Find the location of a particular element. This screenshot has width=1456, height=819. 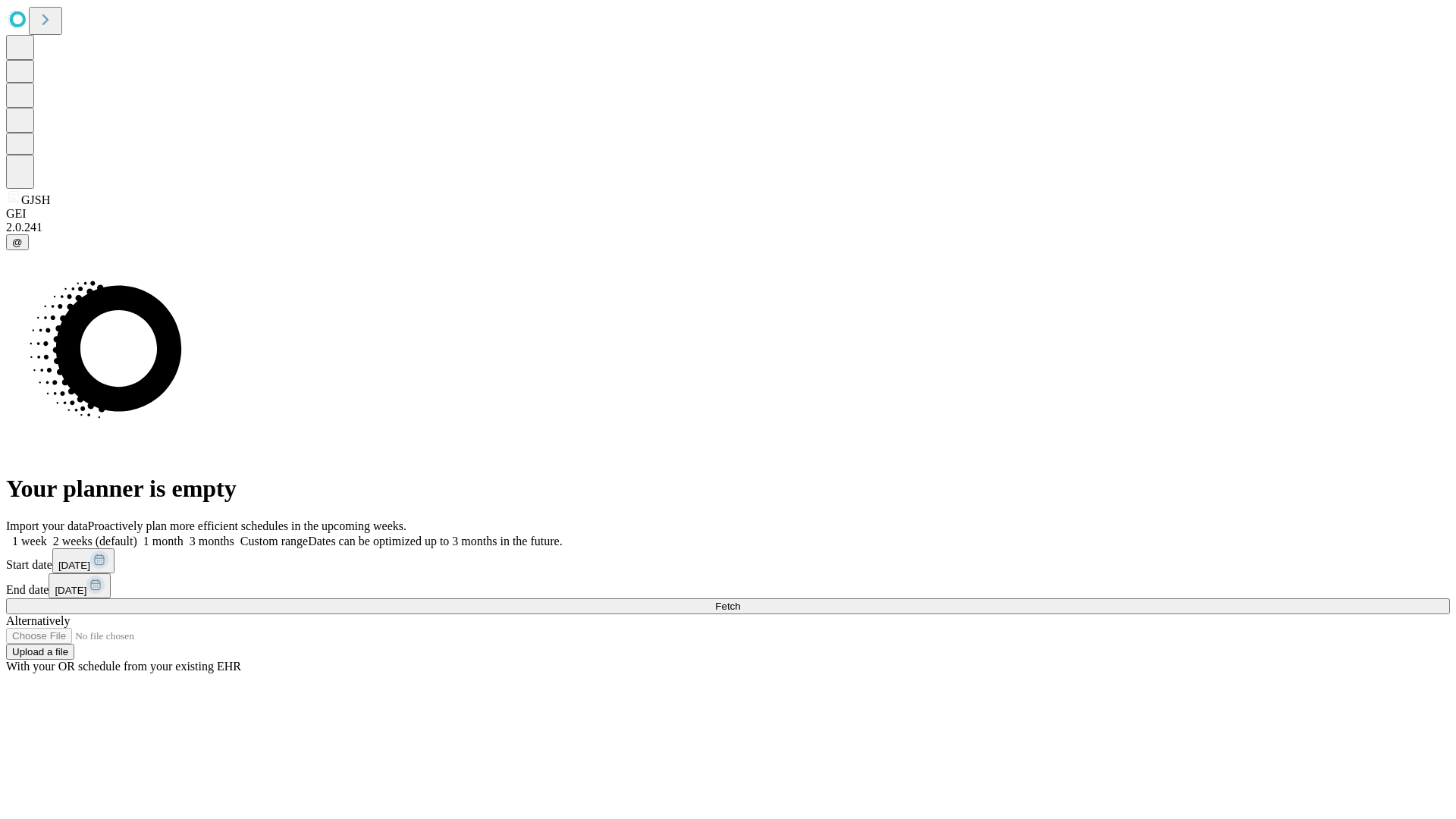

span: 1 month is located at coordinates (163, 540).